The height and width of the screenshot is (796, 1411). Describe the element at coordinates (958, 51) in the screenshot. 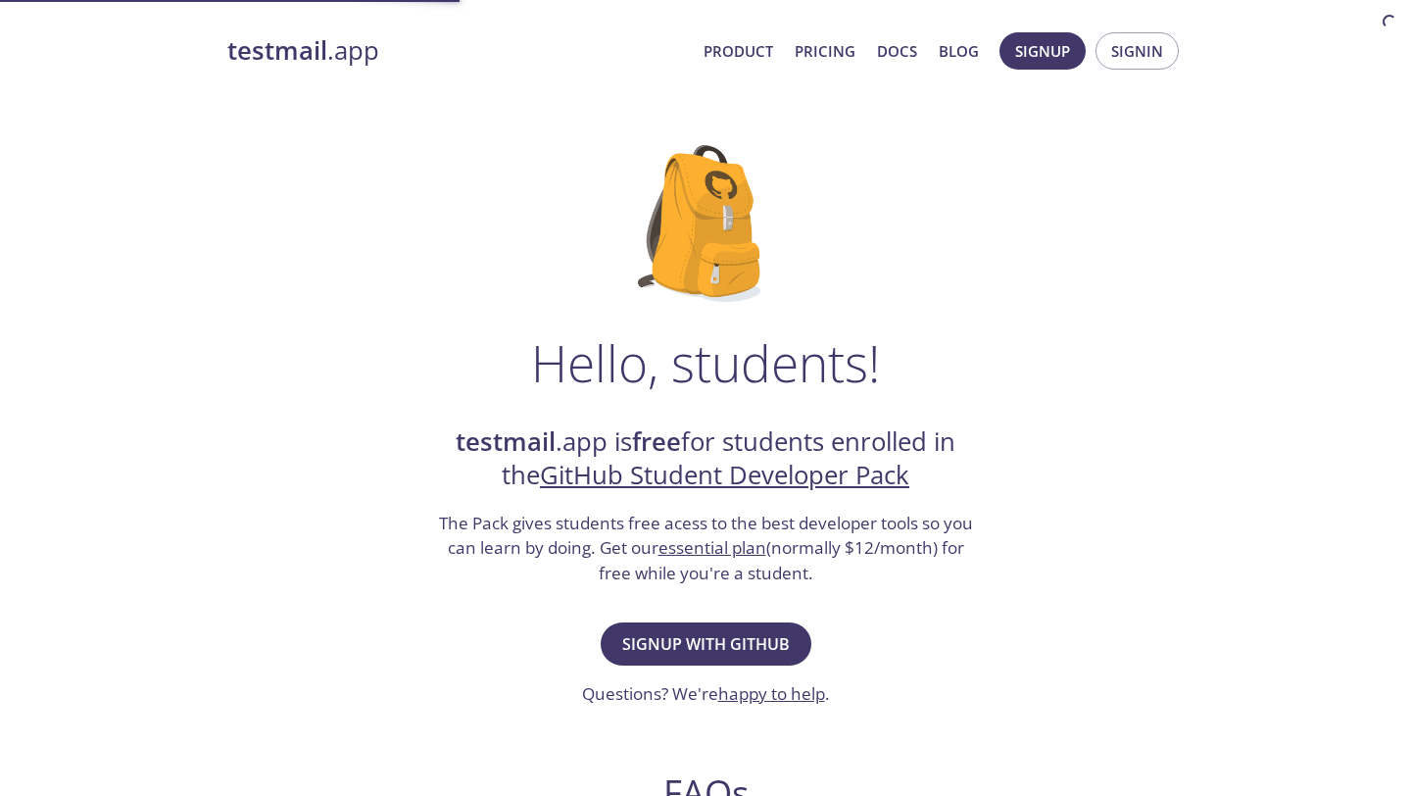

I see `a: Blog` at that location.